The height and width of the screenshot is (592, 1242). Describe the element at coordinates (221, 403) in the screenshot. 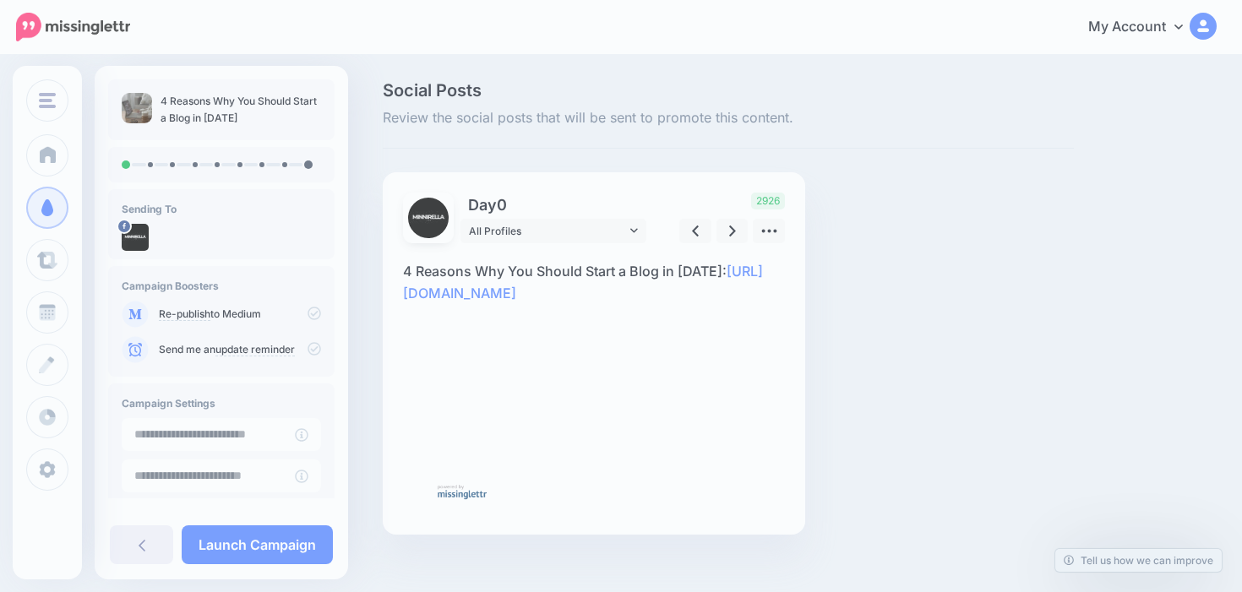

I see `h4: Campaign Settings` at that location.